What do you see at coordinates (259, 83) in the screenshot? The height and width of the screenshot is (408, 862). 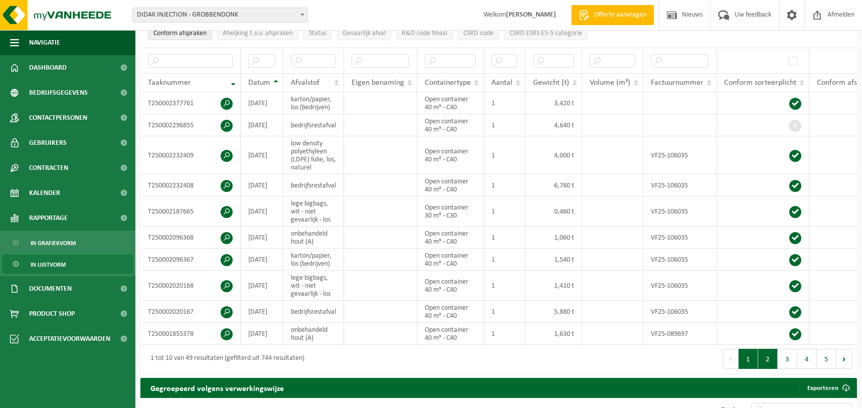 I see `span: Datum` at bounding box center [259, 83].